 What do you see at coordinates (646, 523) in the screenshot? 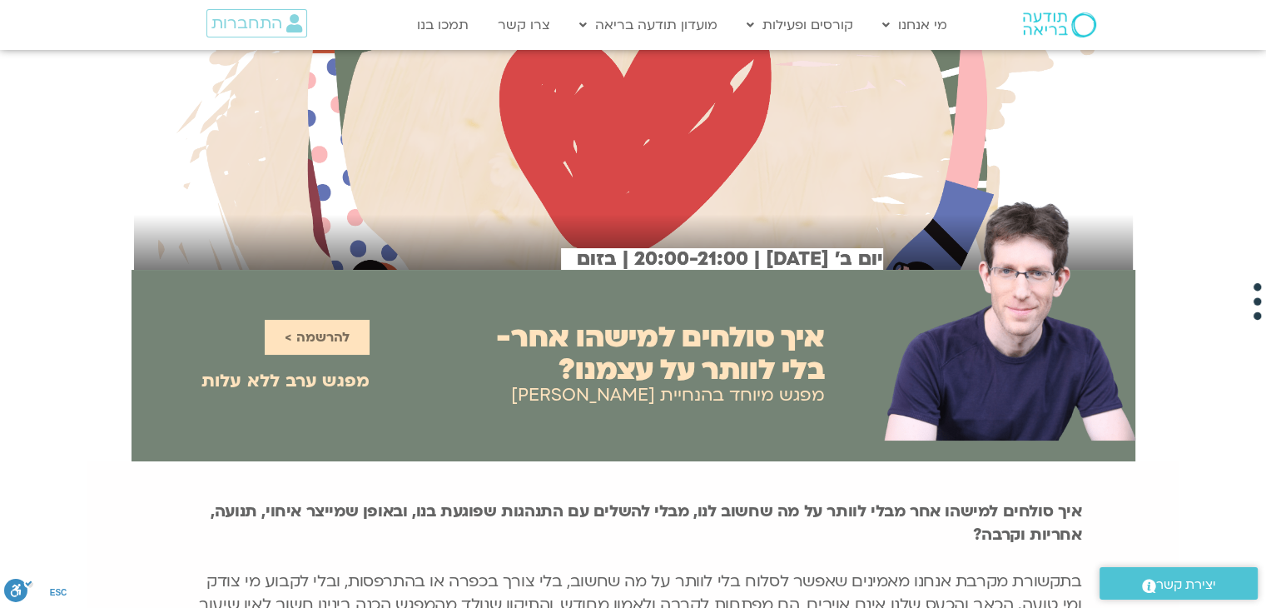
I see `strong: איך סולחים למישהו אחר מבלי לוותר על מה שחשוב לנו, מבלי להשלים עם התנהגות שפוגעת בנו, ובאופן שמייצ...` at bounding box center [646, 523].